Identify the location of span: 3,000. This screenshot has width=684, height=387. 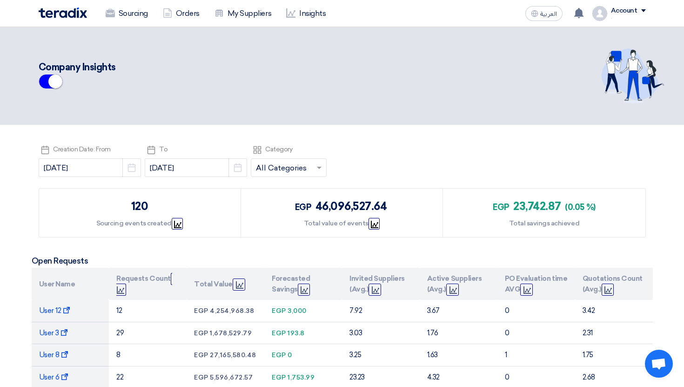
(297, 311).